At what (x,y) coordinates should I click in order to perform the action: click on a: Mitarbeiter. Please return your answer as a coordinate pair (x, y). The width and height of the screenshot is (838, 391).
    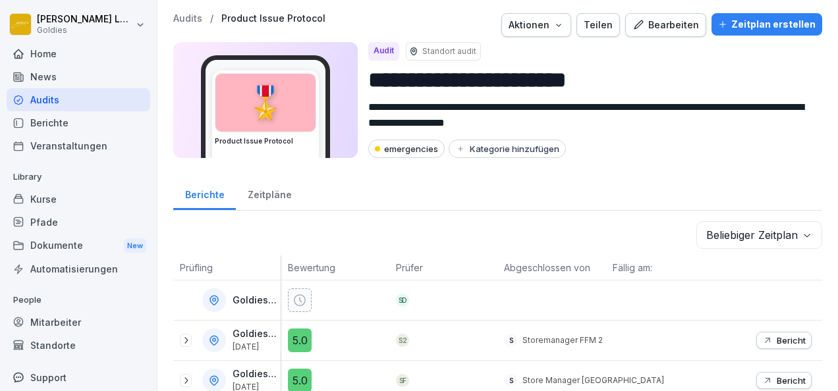
    Looking at the image, I should click on (78, 322).